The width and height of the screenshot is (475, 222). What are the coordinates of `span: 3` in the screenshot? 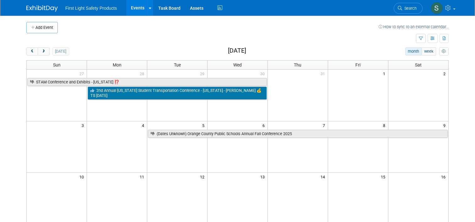 It's located at (84, 125).